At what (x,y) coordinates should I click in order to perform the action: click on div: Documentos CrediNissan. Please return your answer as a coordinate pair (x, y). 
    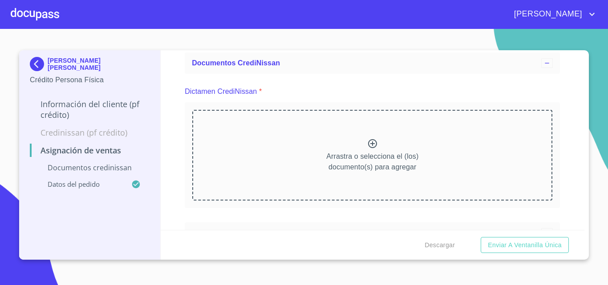
    Looking at the image, I should click on (372, 63).